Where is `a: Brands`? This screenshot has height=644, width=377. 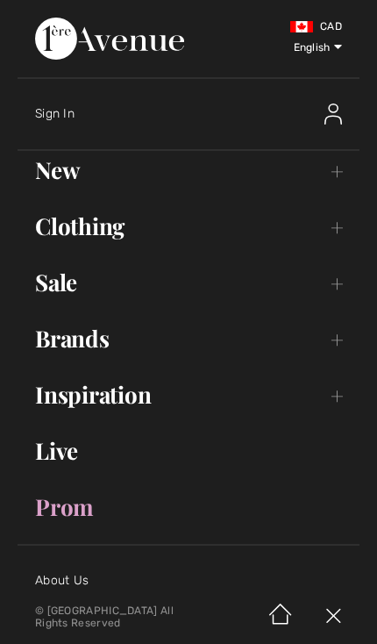 a: Brands is located at coordinates (189, 339).